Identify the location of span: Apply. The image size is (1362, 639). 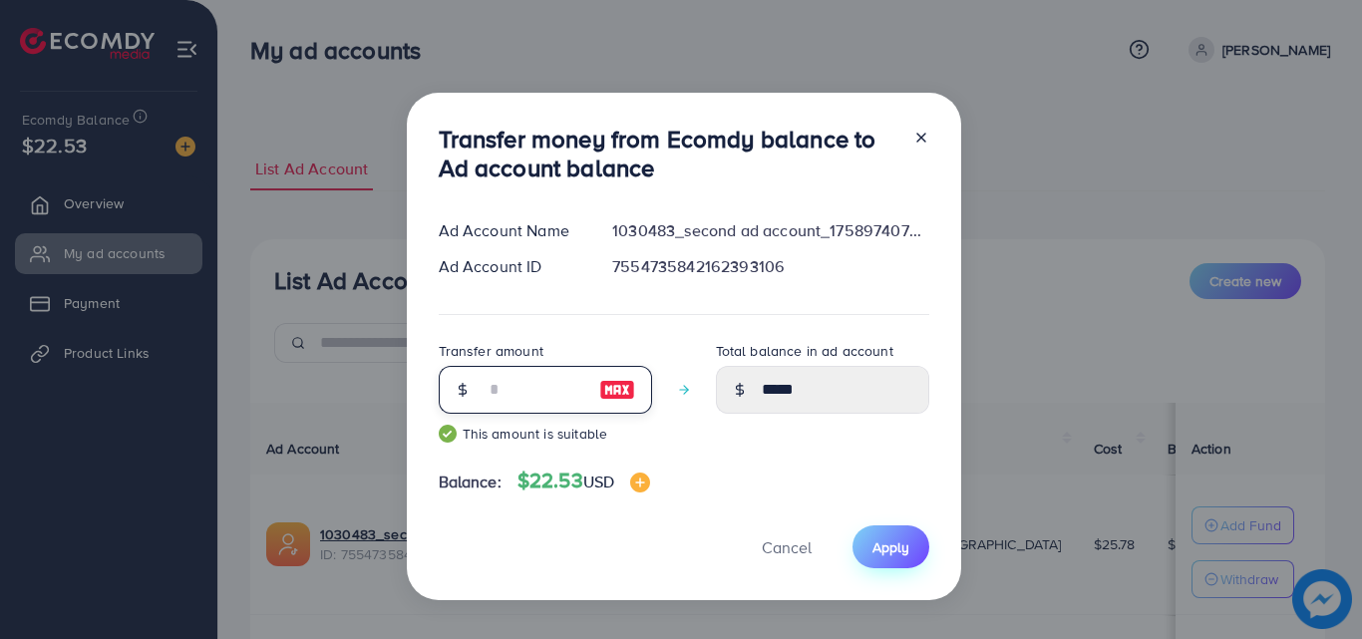
(890, 547).